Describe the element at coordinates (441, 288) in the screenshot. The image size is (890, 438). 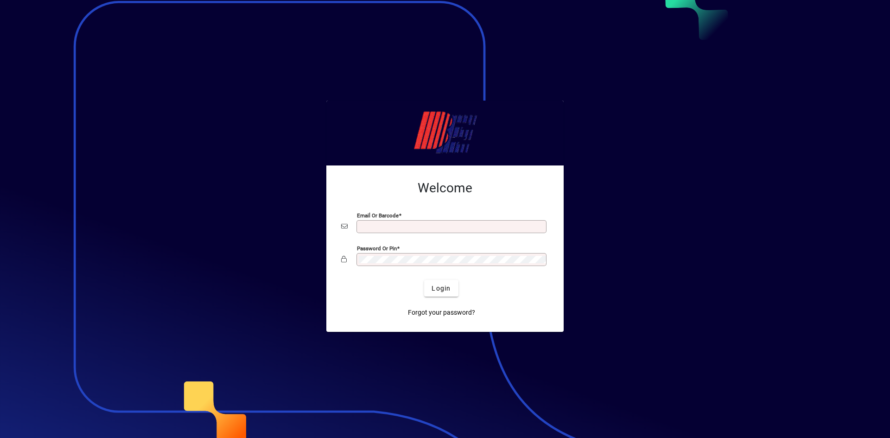
I see `span: Login` at that location.